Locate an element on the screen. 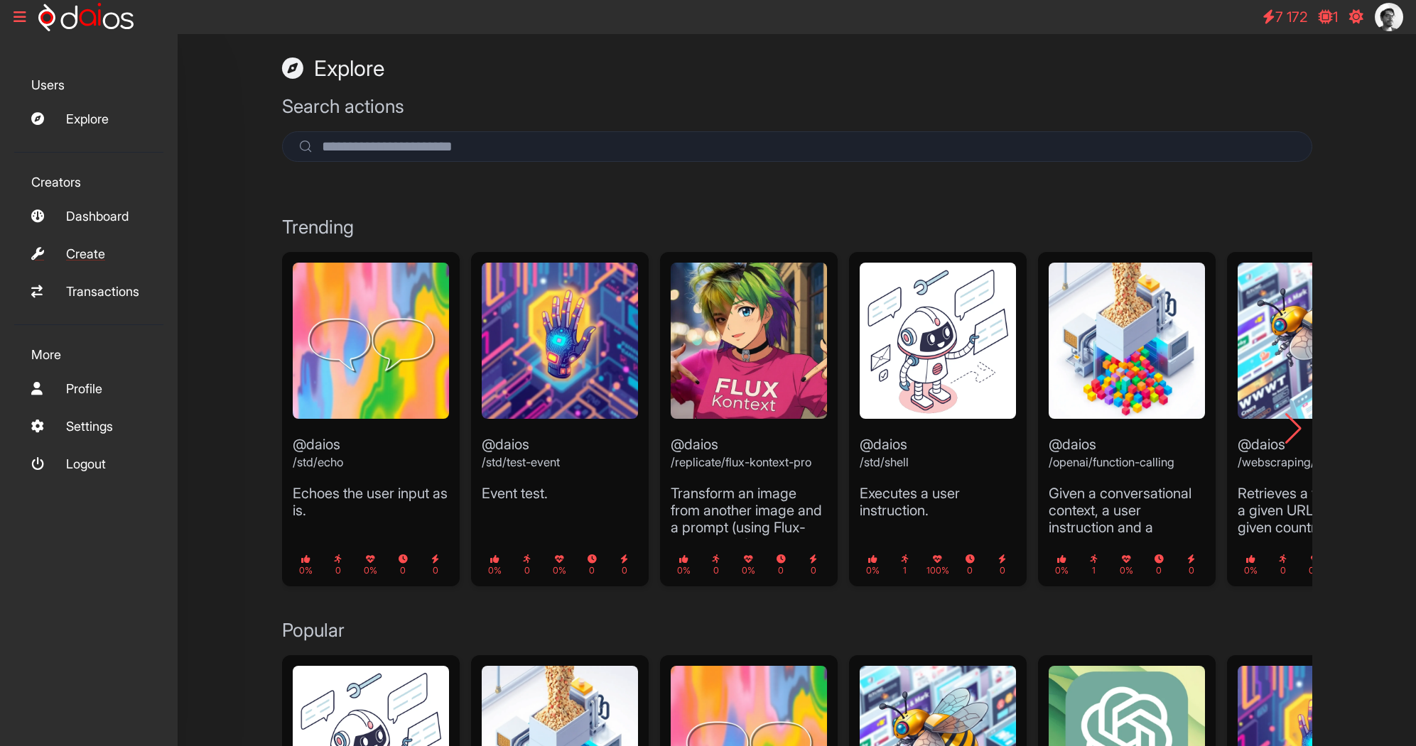  small: /std/shell is located at coordinates (884, 462).